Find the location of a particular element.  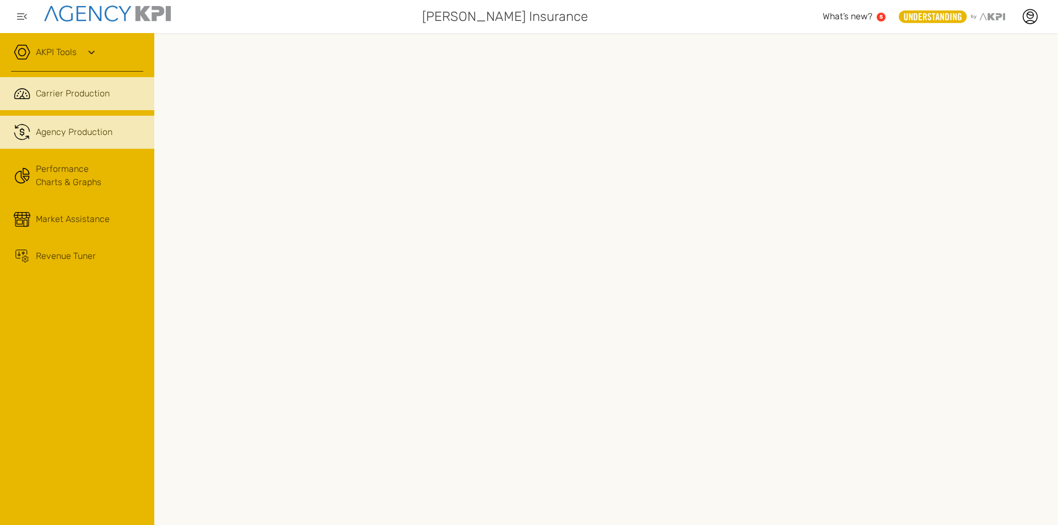

span: What’s new? is located at coordinates (847, 16).